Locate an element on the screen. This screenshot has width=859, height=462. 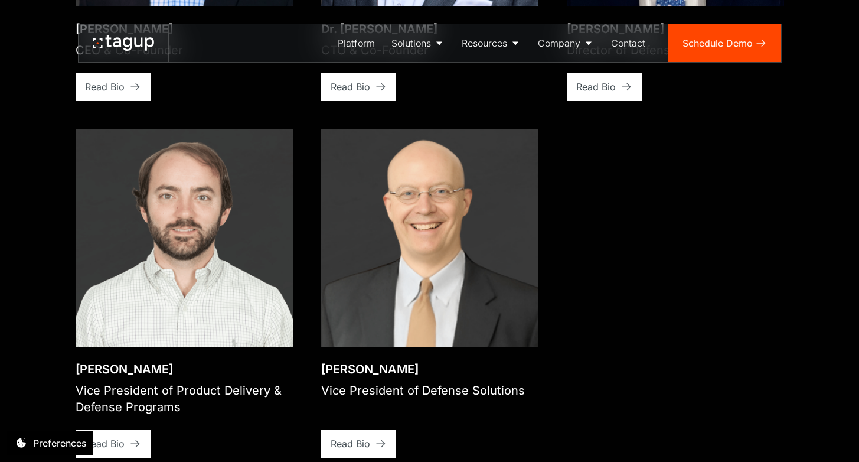
a: Platform is located at coordinates (356, 43).